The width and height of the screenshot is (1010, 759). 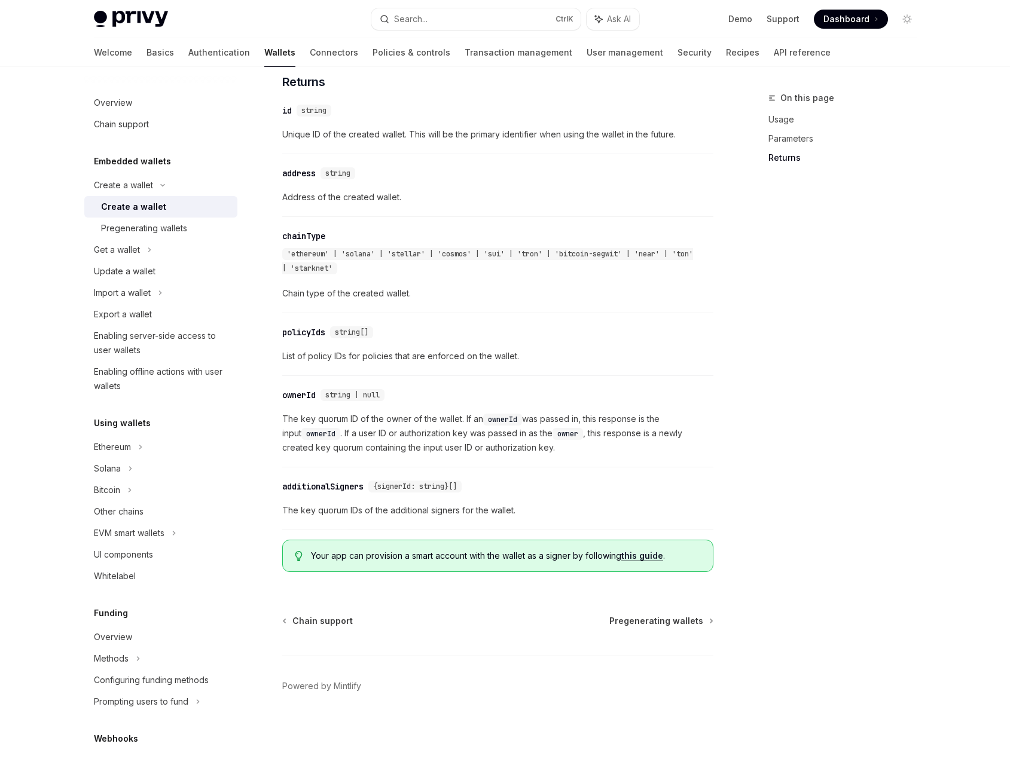 What do you see at coordinates (807, 98) in the screenshot?
I see `span: On this page` at bounding box center [807, 98].